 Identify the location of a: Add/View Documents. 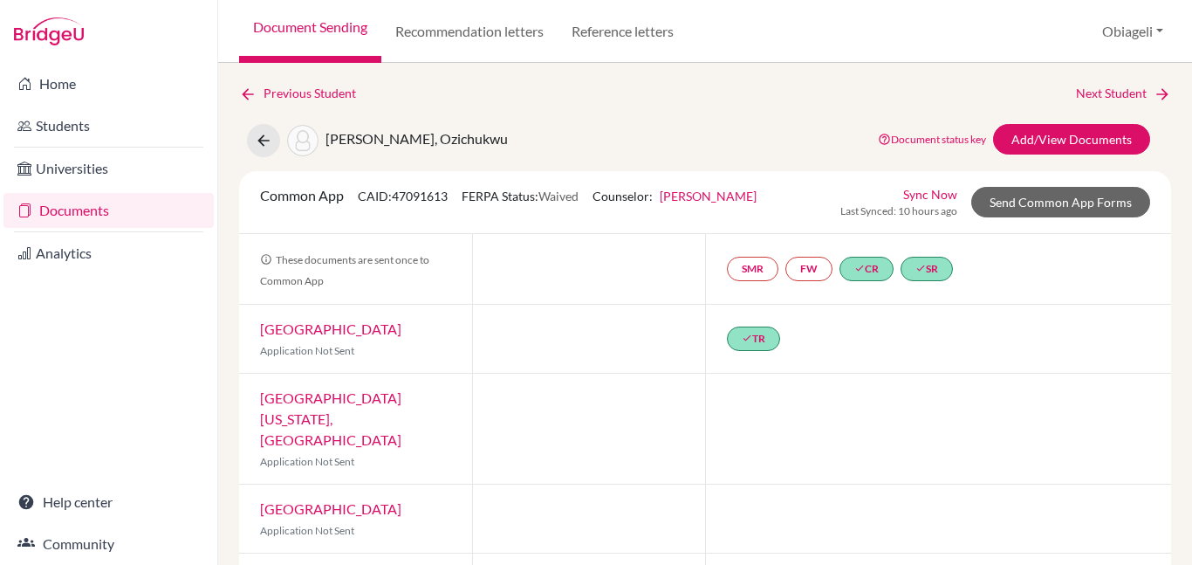
(1072, 139).